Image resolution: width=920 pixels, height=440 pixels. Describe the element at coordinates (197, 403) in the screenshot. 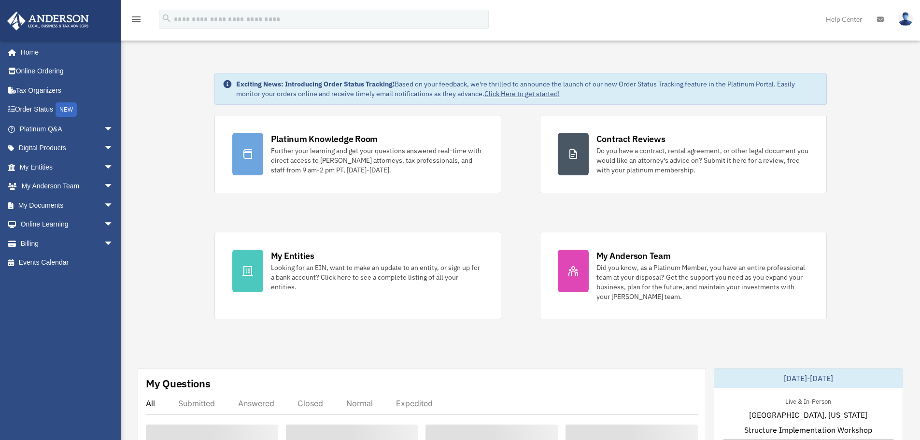

I see `div: Submitted` at that location.